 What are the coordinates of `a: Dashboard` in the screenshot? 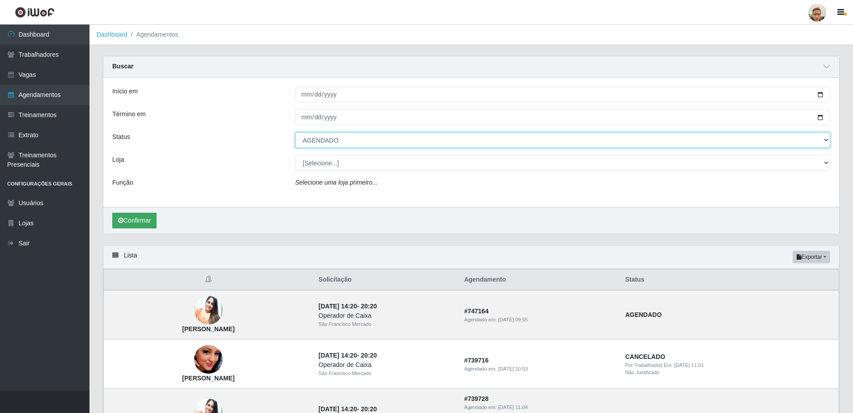 It's located at (112, 34).